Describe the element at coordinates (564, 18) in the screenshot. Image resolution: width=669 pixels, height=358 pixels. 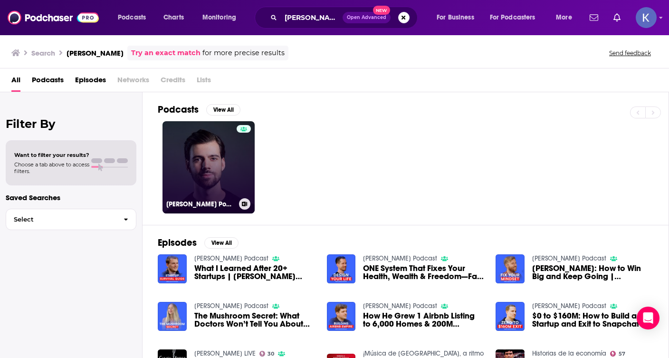
I see `span: More` at that location.